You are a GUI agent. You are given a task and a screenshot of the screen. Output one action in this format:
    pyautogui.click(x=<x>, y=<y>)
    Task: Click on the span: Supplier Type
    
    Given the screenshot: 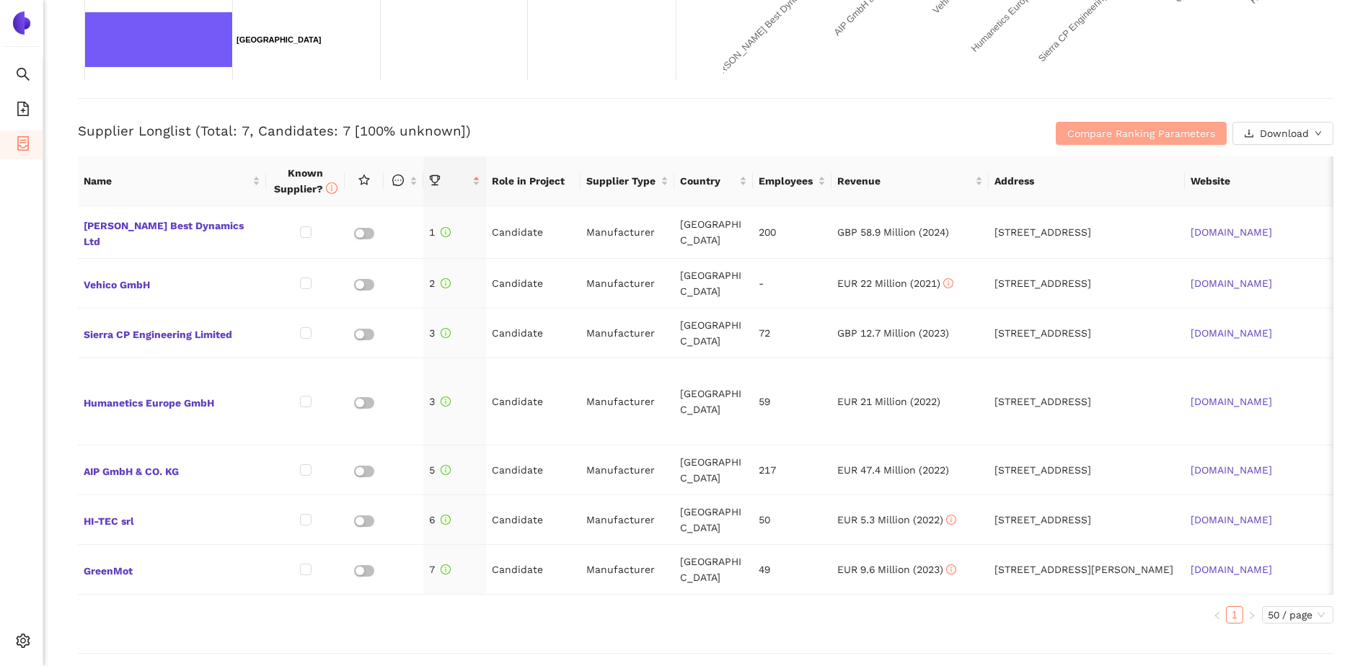 What is the action you would take?
    pyautogui.click(x=622, y=181)
    